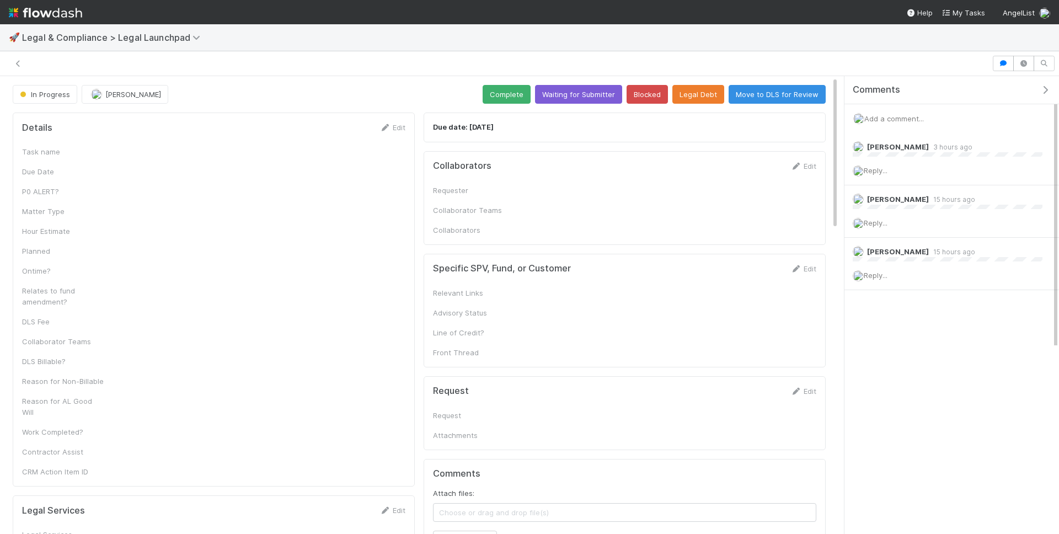 The image size is (1059, 534). Describe the element at coordinates (474, 353) in the screenshot. I see `div: Front Thread` at that location.